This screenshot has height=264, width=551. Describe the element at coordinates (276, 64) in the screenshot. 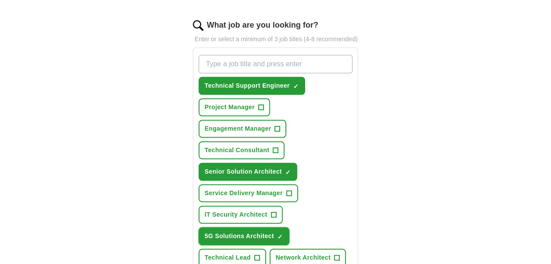

I see `input: Type a job title and press enter` at that location.